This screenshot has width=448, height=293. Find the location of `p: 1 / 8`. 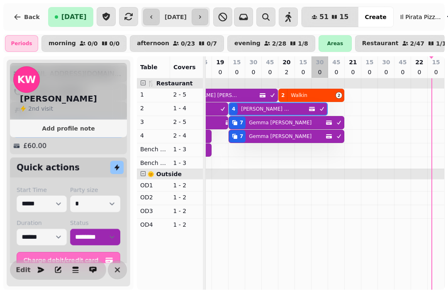

p: 1 / 8 is located at coordinates (303, 44).